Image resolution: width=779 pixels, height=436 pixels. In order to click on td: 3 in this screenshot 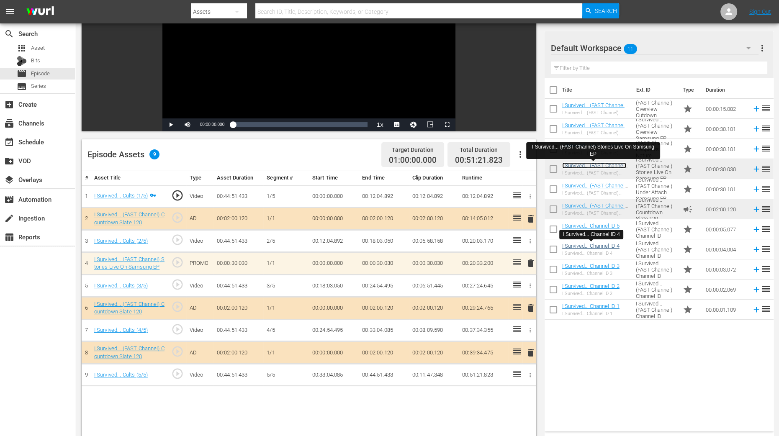, I will do `click(86, 241)`.